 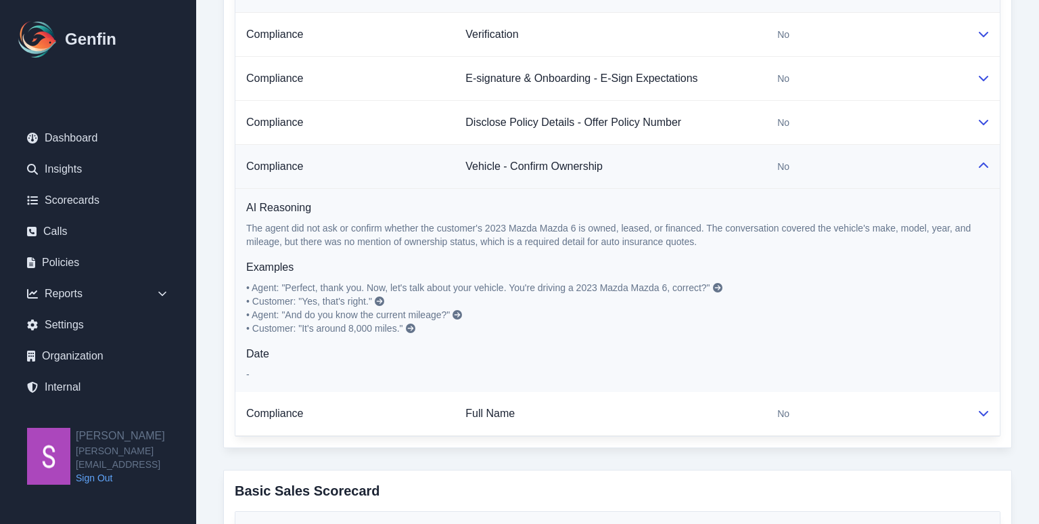 I want to click on a: Insights, so click(x=98, y=169).